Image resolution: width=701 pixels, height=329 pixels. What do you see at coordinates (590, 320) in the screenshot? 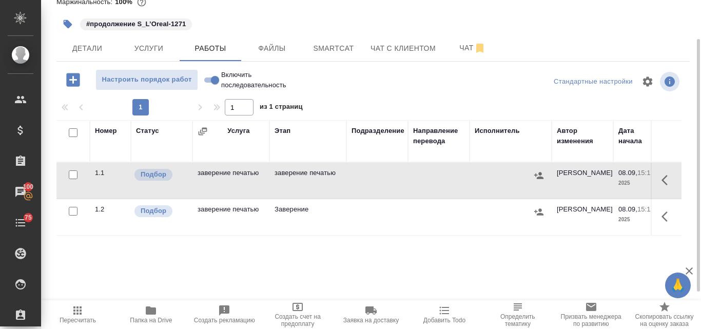
I see `span: Призвать менеджера по развитию` at bounding box center [590, 320].